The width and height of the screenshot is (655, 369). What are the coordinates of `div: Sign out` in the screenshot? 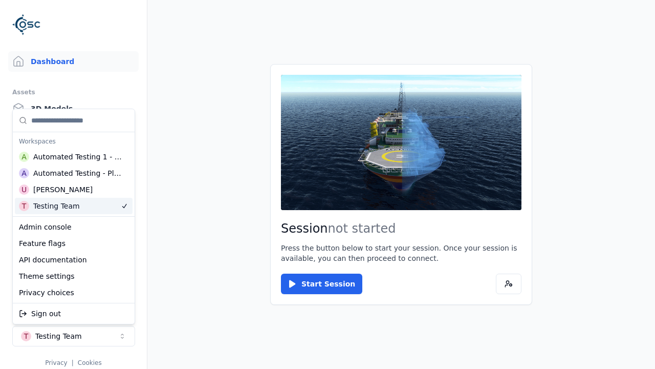 It's located at (74, 313).